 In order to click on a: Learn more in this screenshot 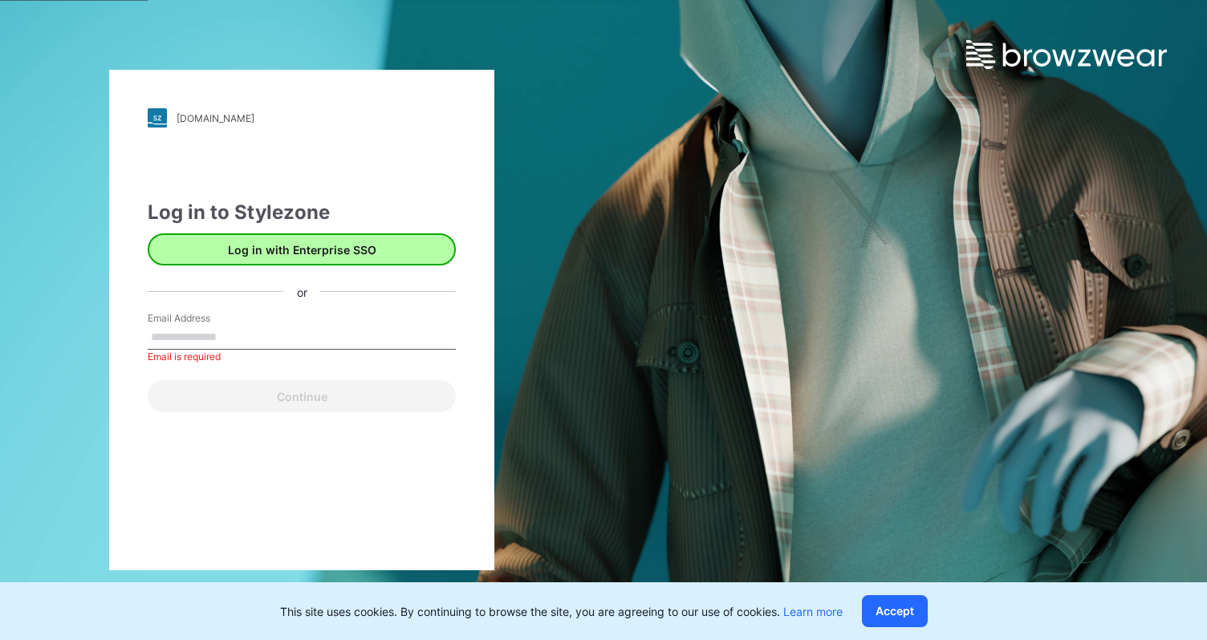, I will do `click(813, 612)`.